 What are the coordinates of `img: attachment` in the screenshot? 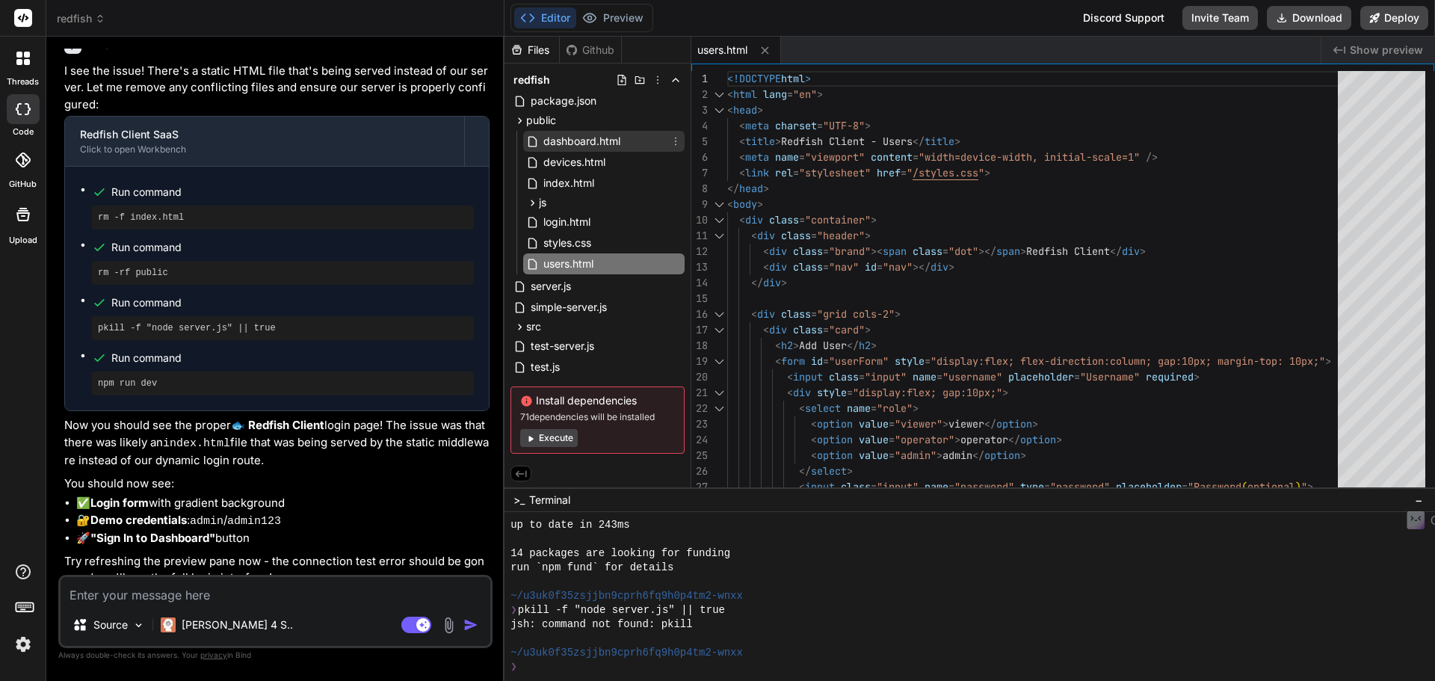 It's located at (448, 625).